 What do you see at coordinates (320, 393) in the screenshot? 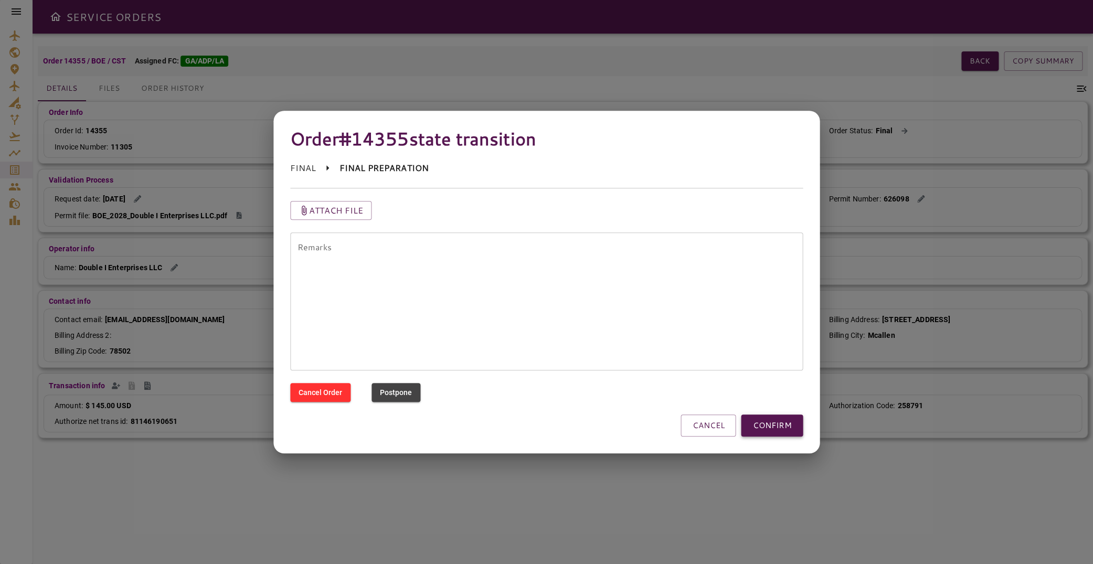
I see `button: Cancel Order` at bounding box center [320, 393].